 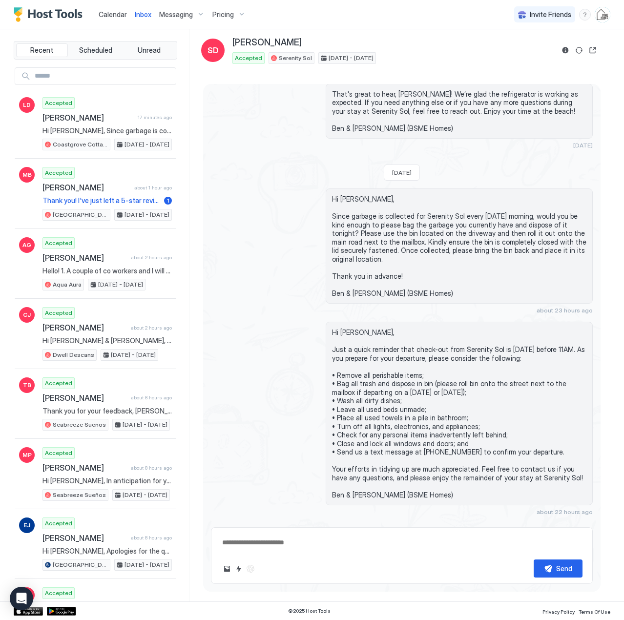 I want to click on div: User profile, so click(x=602, y=15).